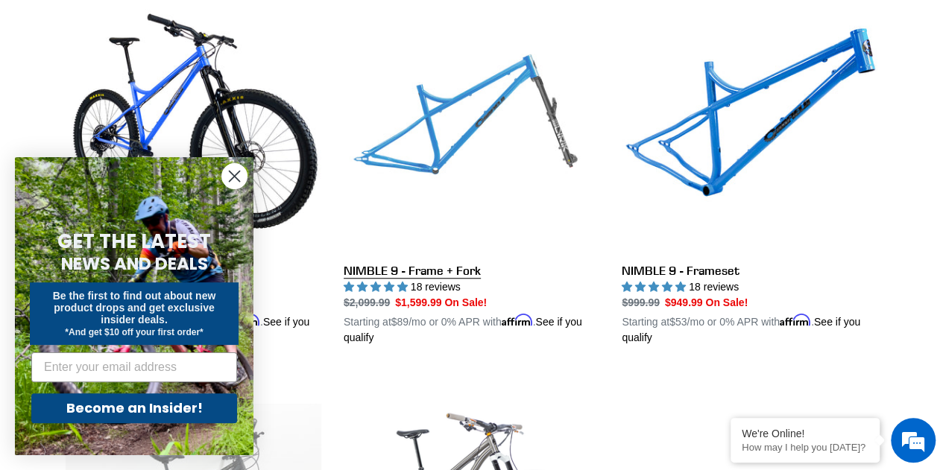  I want to click on div: Navigation go back, so click(28, 93).